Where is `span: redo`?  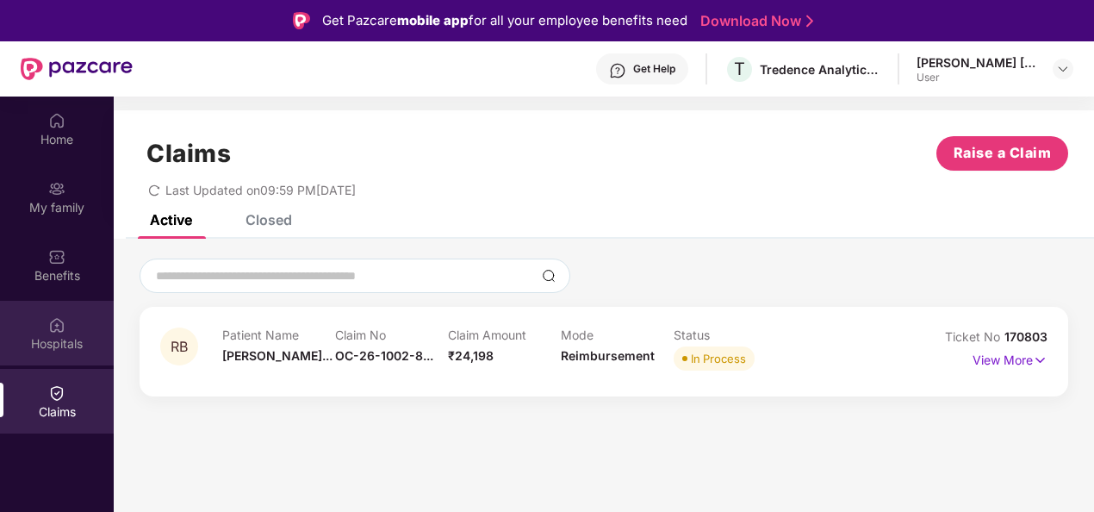
span: redo is located at coordinates (154, 190).